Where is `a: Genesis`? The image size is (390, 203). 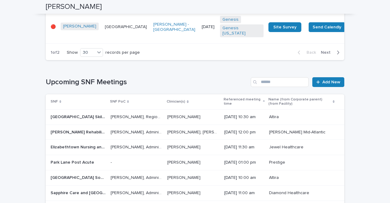 a: Genesis is located at coordinates (230, 20).